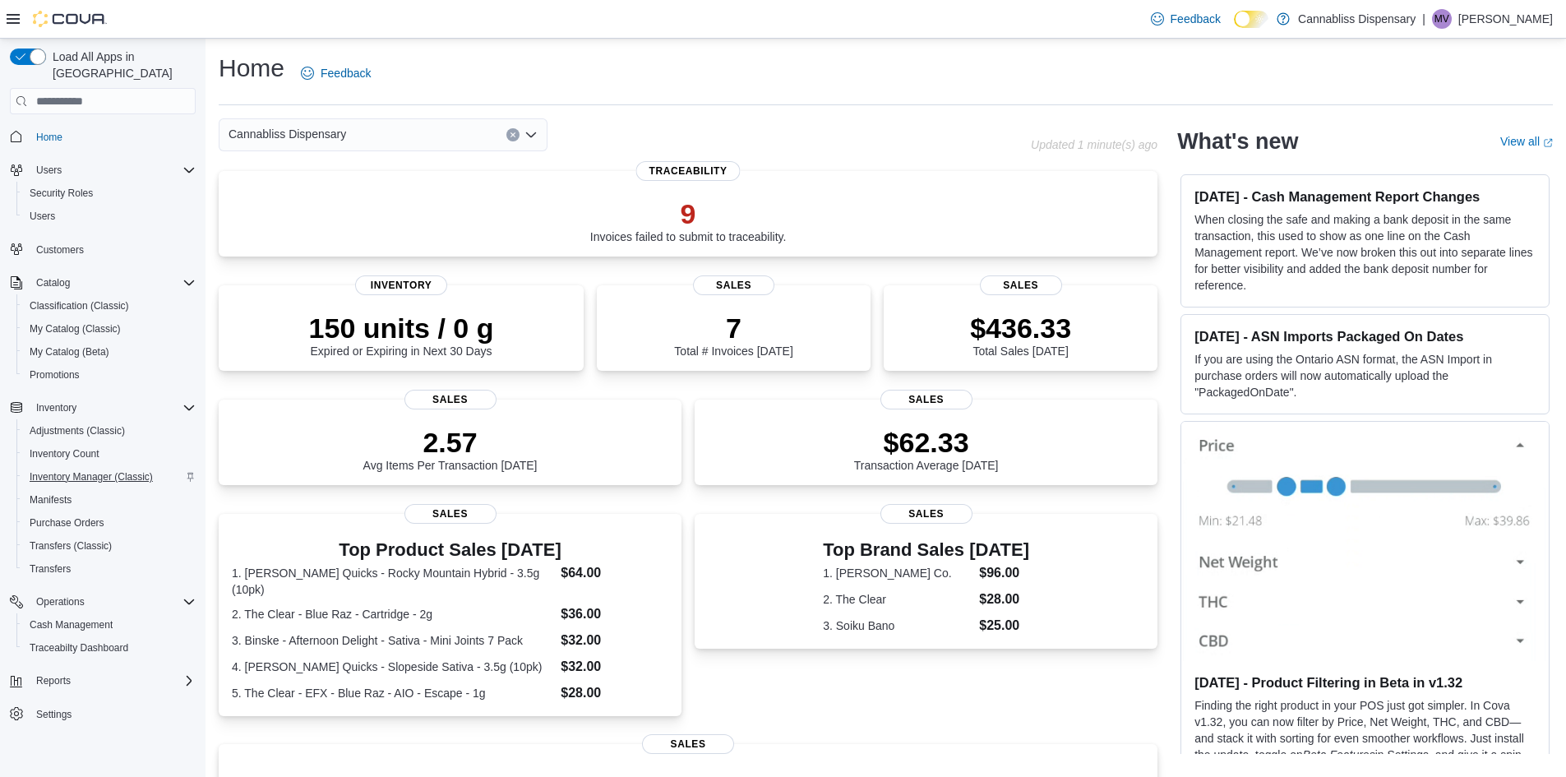 This screenshot has height=777, width=1566. I want to click on button: Traceabilty Dashboard, so click(109, 648).